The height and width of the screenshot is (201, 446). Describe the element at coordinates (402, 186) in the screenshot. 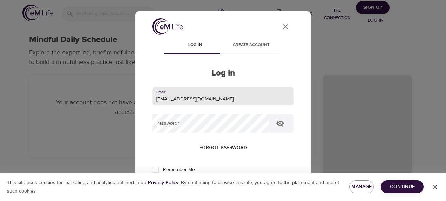

I see `span: Continue` at that location.